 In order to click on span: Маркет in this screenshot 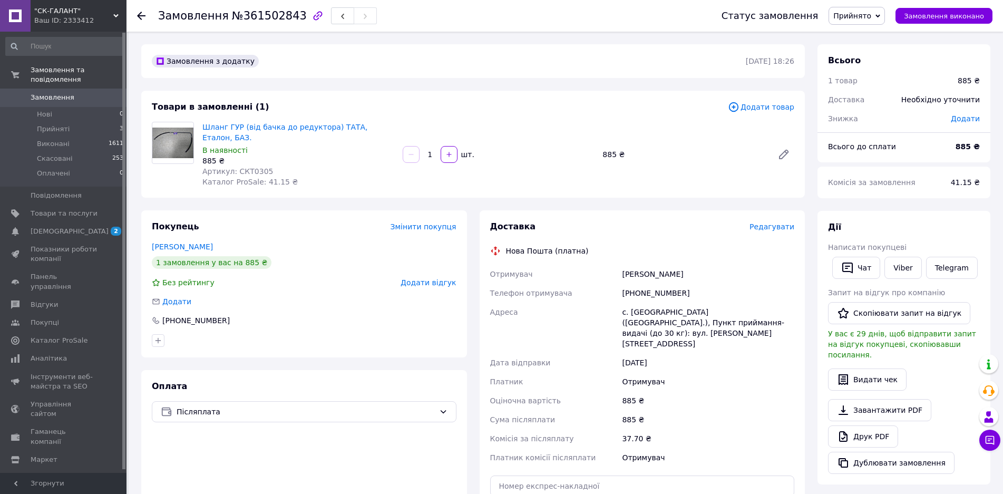, I will do `click(44, 460)`.